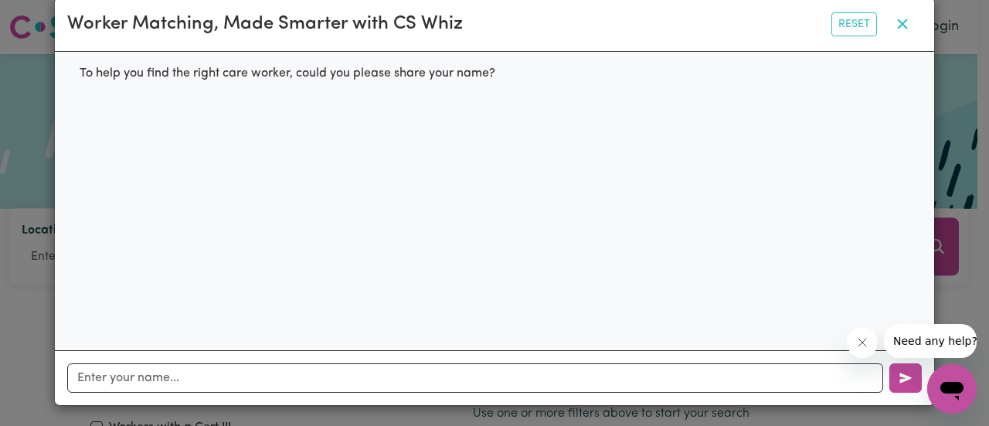 This screenshot has height=426, width=989. Describe the element at coordinates (51, 17) in the screenshot. I see `span: Need any help?` at that location.